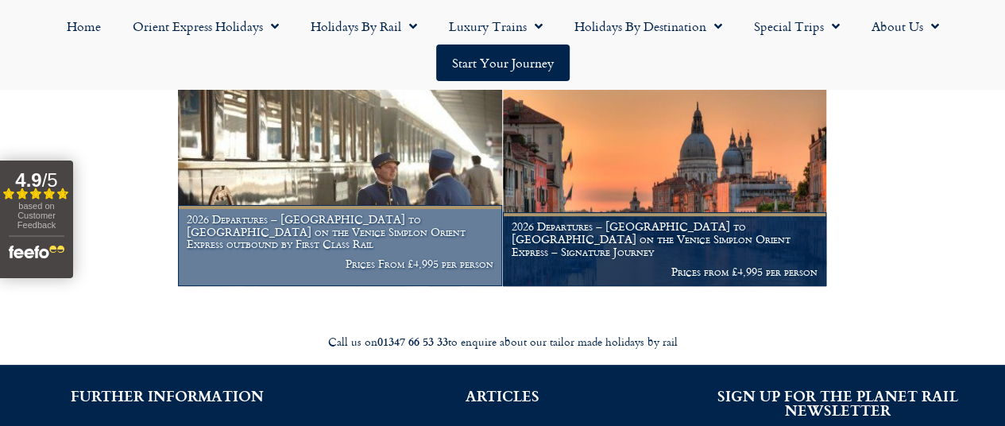 The image size is (1005, 426). Describe the element at coordinates (168, 396) in the screenshot. I see `h2: FURTHER INFORMATION` at that location.